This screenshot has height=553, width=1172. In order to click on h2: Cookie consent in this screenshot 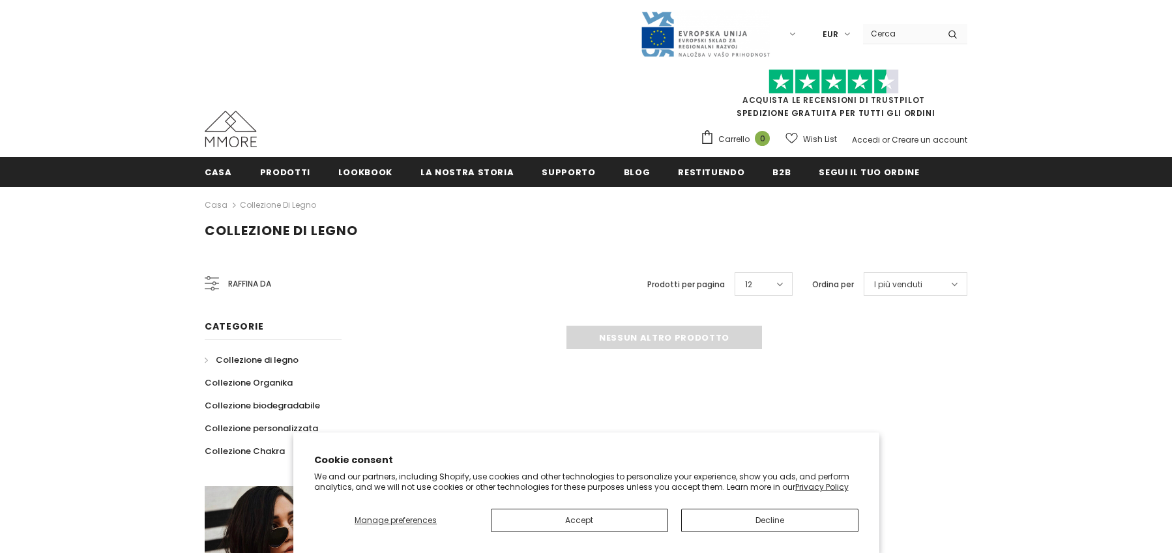, I will do `click(586, 460)`.